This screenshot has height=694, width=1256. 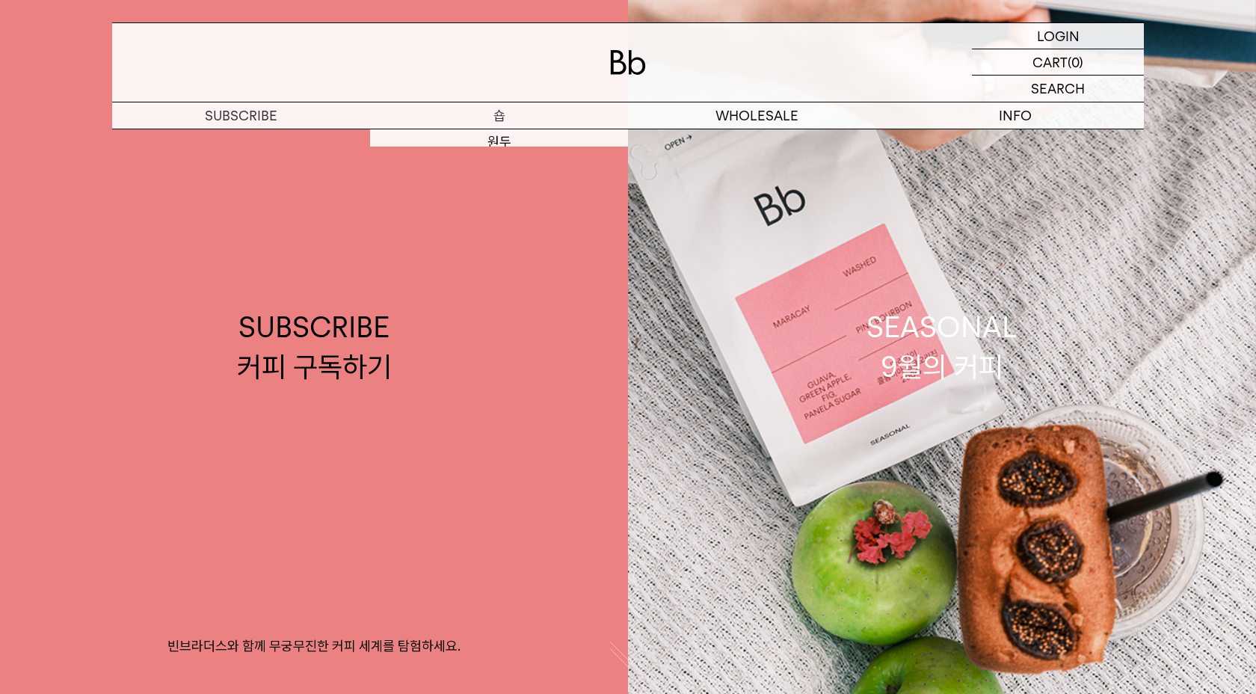 I want to click on img: 로고, so click(x=628, y=62).